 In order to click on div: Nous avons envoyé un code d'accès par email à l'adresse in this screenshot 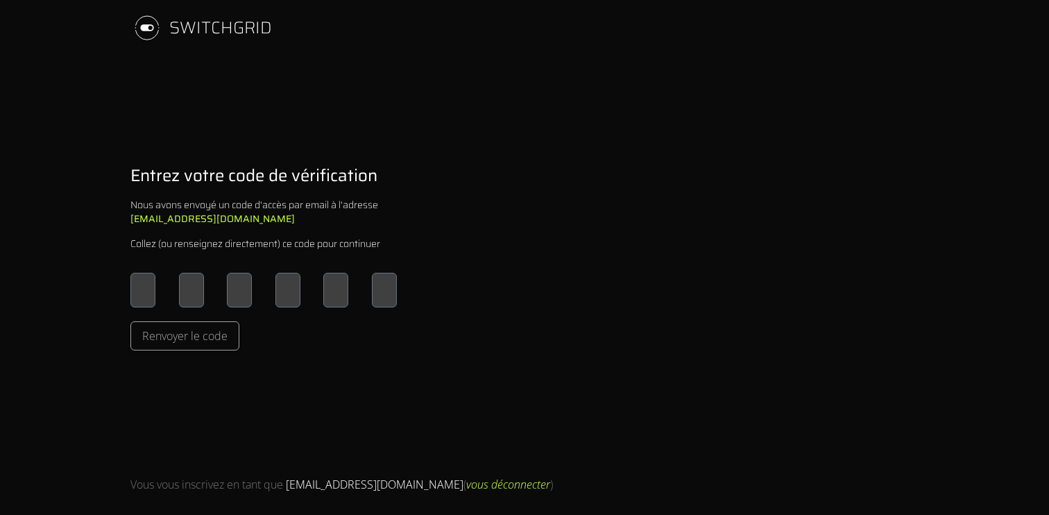, I will do `click(264, 212)`.